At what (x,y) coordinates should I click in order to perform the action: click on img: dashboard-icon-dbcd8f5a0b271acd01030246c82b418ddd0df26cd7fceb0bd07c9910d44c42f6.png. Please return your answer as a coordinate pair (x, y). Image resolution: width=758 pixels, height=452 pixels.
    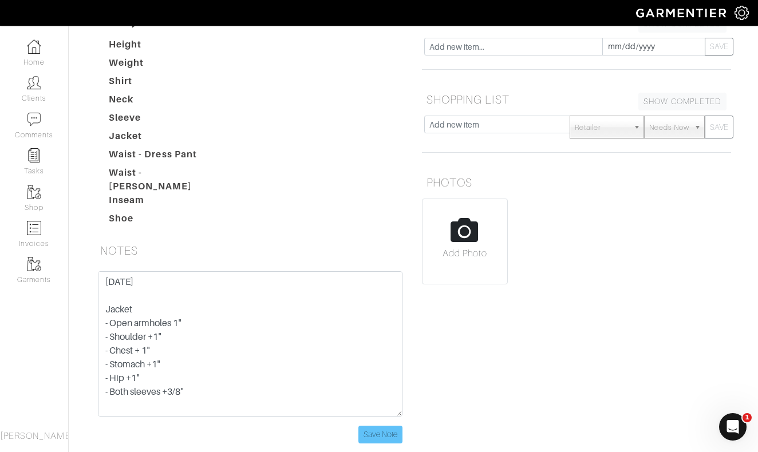
    Looking at the image, I should click on (34, 46).